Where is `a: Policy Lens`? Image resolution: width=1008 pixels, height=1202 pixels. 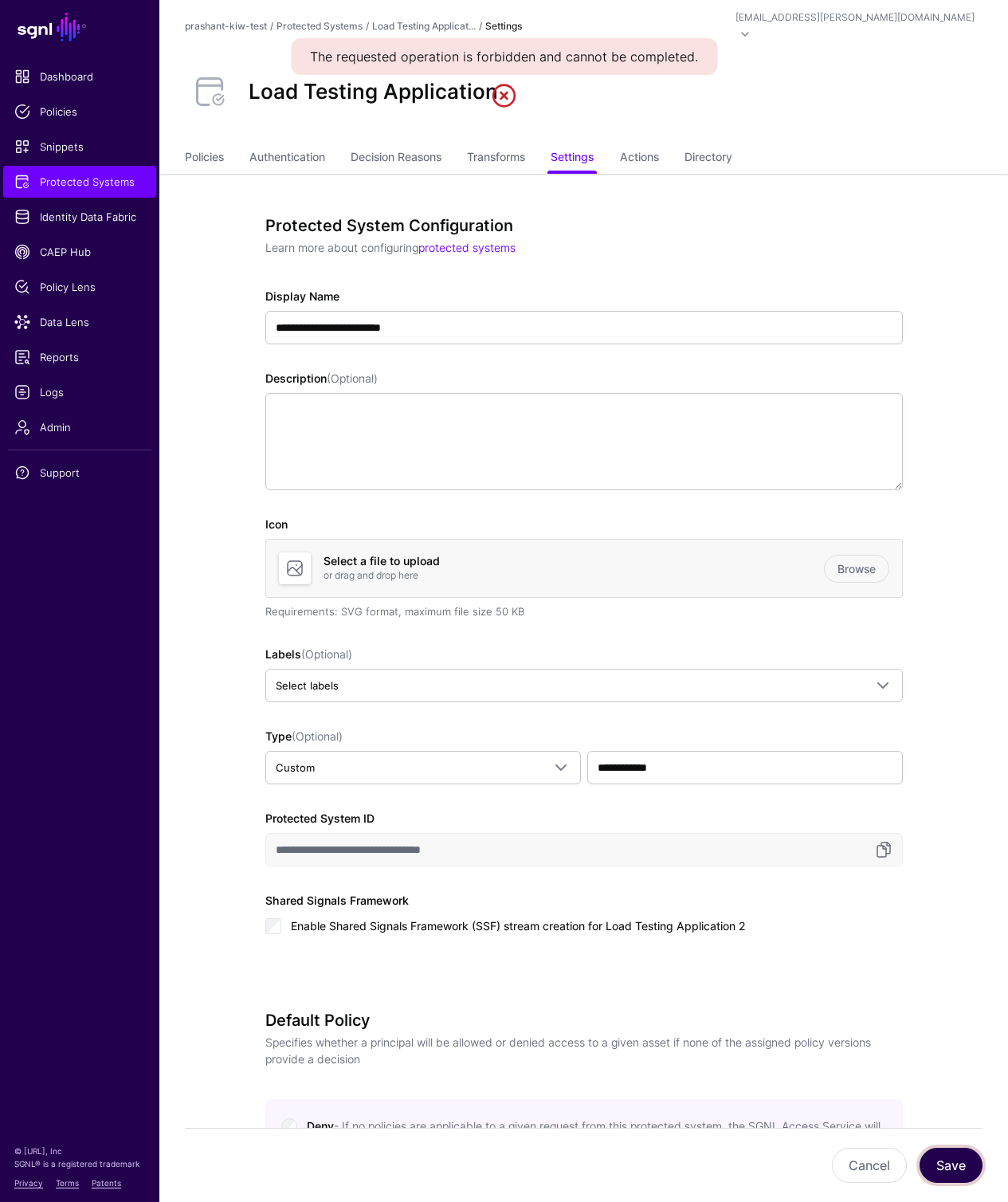 a: Policy Lens is located at coordinates (80, 287).